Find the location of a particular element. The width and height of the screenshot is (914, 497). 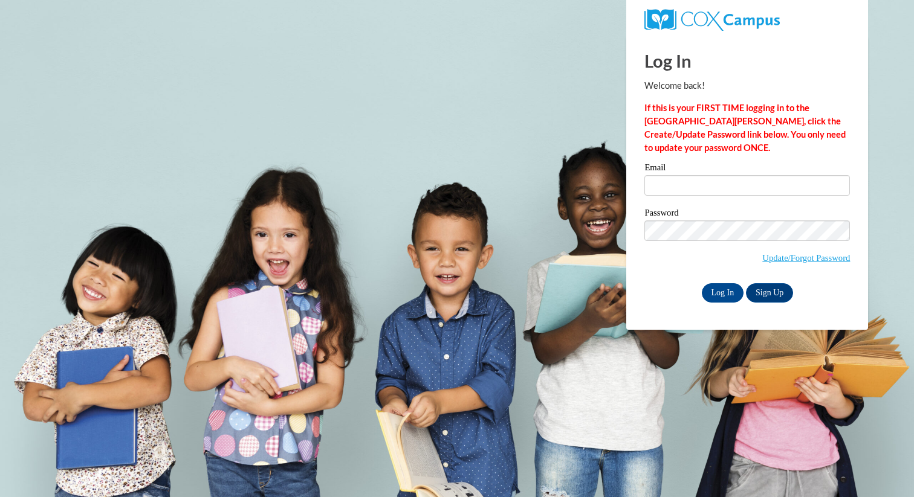

p: Welcome back! is located at coordinates (747, 86).